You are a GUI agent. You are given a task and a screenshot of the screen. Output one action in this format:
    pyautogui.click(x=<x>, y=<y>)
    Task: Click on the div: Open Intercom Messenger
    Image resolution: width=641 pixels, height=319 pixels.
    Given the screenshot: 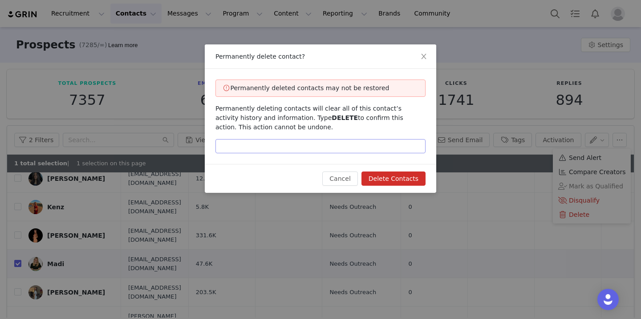 What is the action you would take?
    pyautogui.click(x=608, y=300)
    